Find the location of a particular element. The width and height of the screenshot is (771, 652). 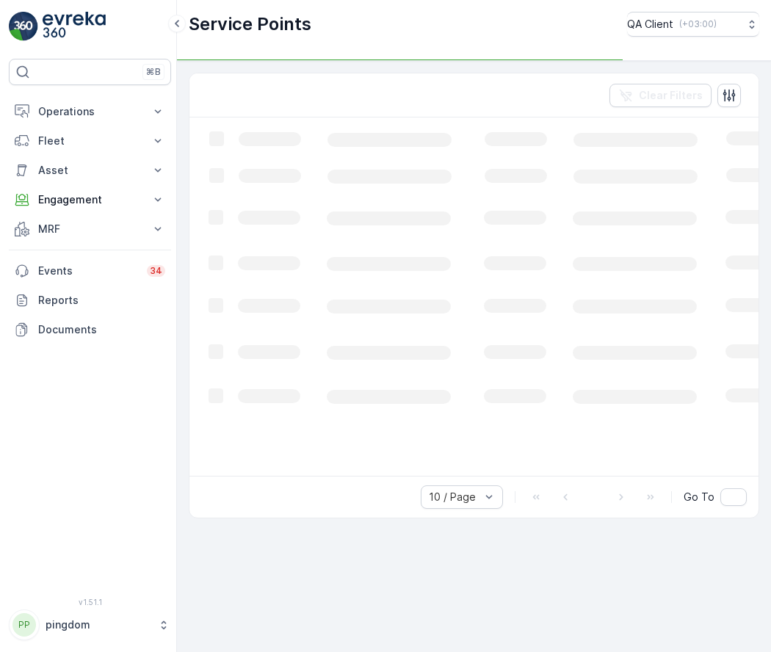

p: Documents is located at coordinates (101, 330).